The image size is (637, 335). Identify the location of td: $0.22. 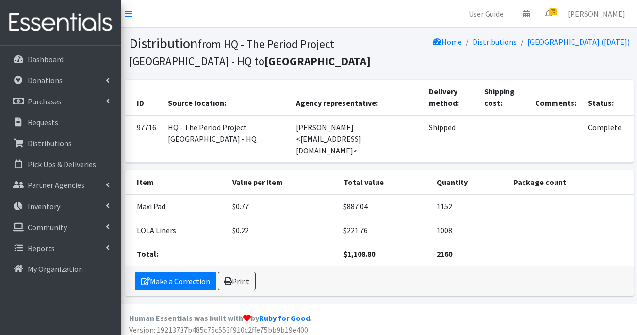
(282, 230).